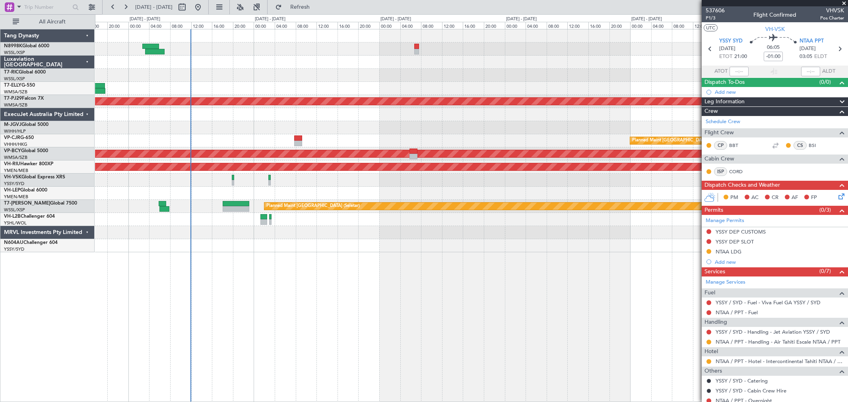 This screenshot has width=848, height=402. What do you see at coordinates (721, 72) in the screenshot?
I see `span: ATOT` at bounding box center [721, 72].